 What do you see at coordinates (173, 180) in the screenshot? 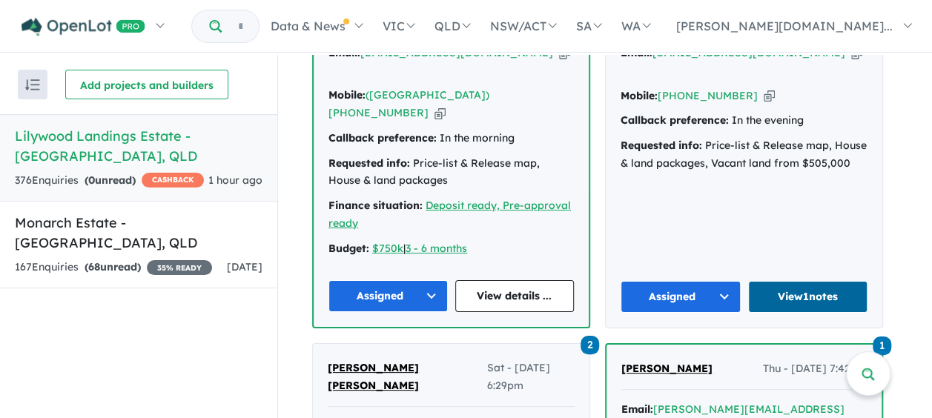
I see `span: CASHBACK` at bounding box center [173, 180].